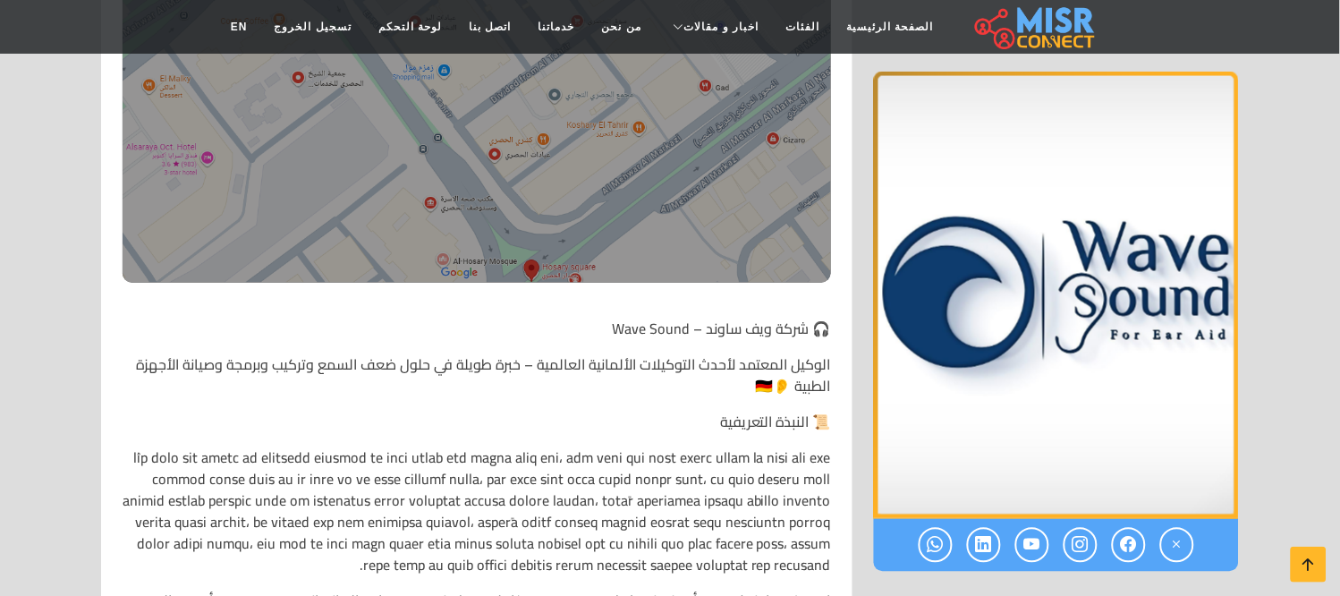 The image size is (1340, 596). Describe the element at coordinates (489, 27) in the screenshot. I see `a: اتصل بنا` at that location.